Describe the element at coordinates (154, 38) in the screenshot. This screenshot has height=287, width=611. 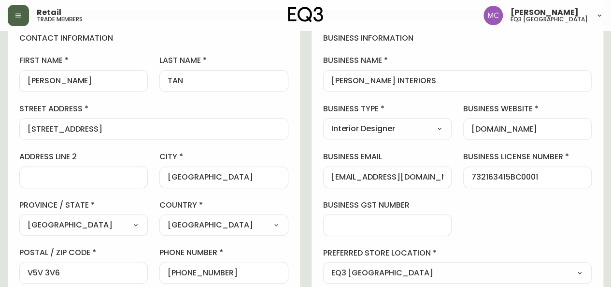
I see `h4: contact information` at that location.